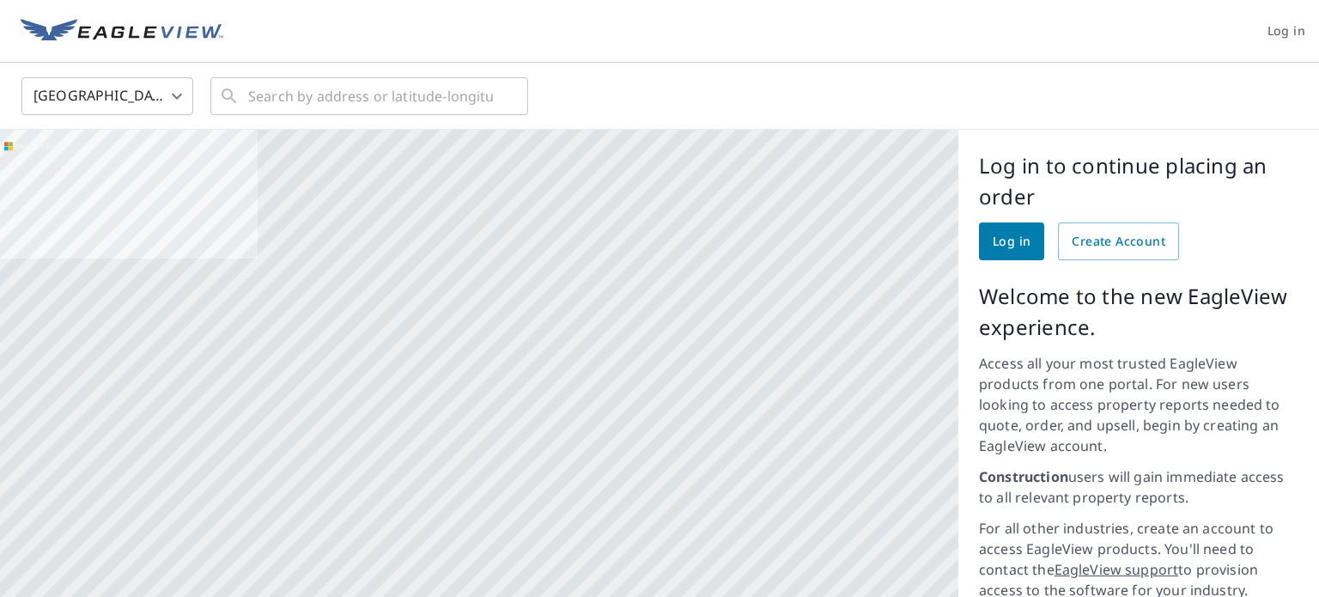 This screenshot has width=1319, height=597. I want to click on a: Create Account, so click(1118, 241).